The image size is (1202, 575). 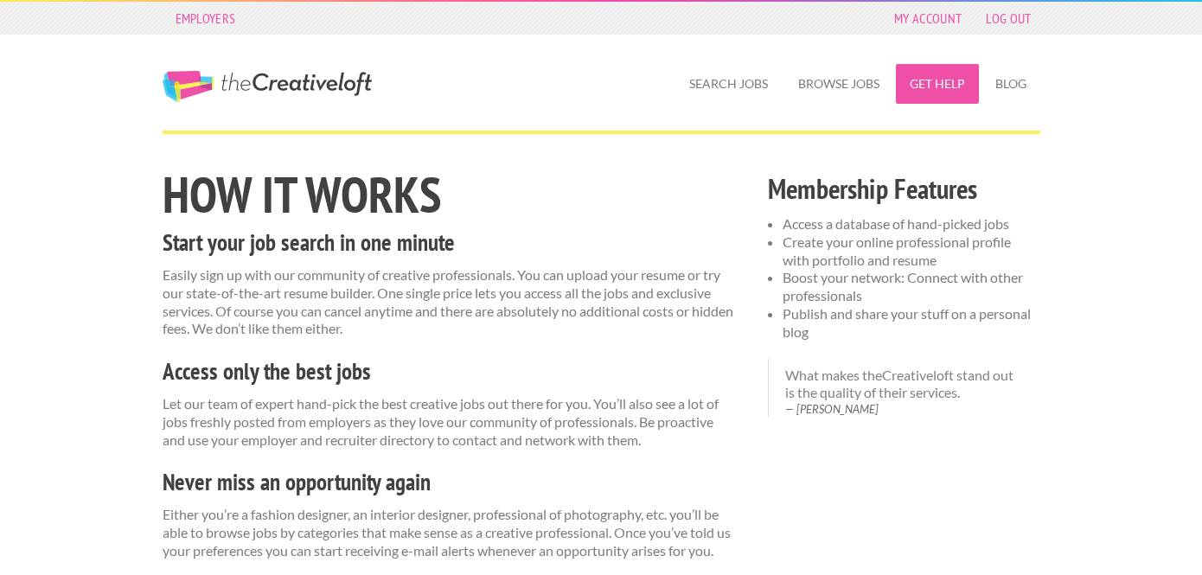 What do you see at coordinates (897, 251) in the screenshot?
I see `span: Create your online professional profile with portfolio and resume` at bounding box center [897, 251].